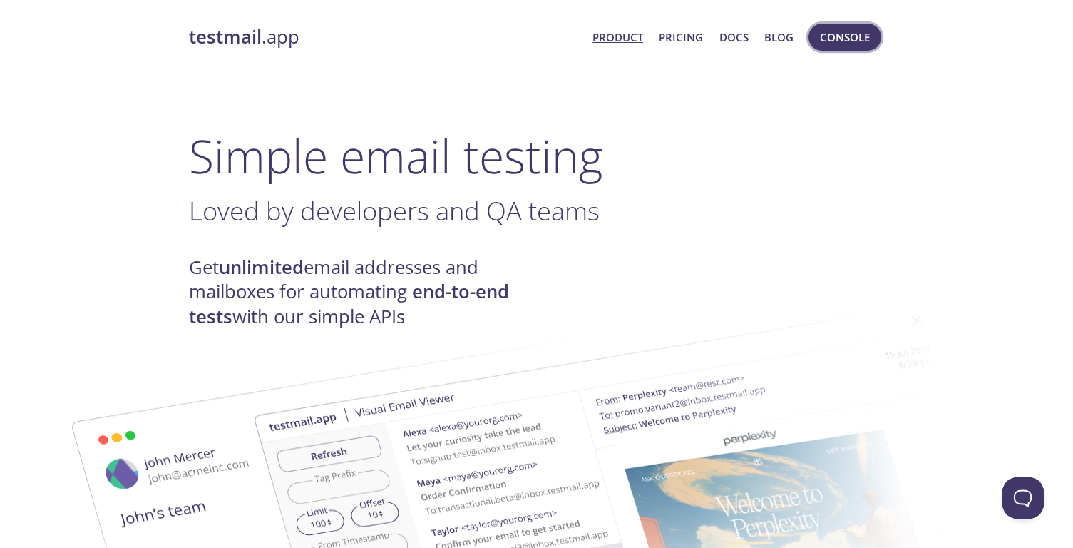 The image size is (1073, 548). Describe the element at coordinates (349, 303) in the screenshot. I see `strong: end-to-end tests` at that location.